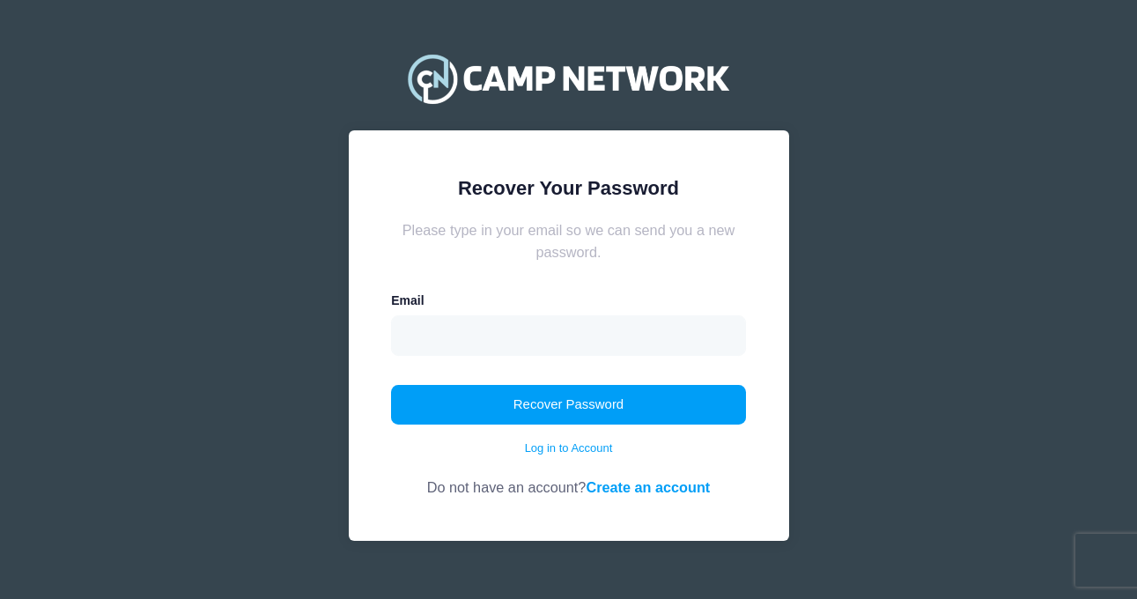 This screenshot has width=1137, height=599. I want to click on div: Recover Your Password, so click(568, 188).